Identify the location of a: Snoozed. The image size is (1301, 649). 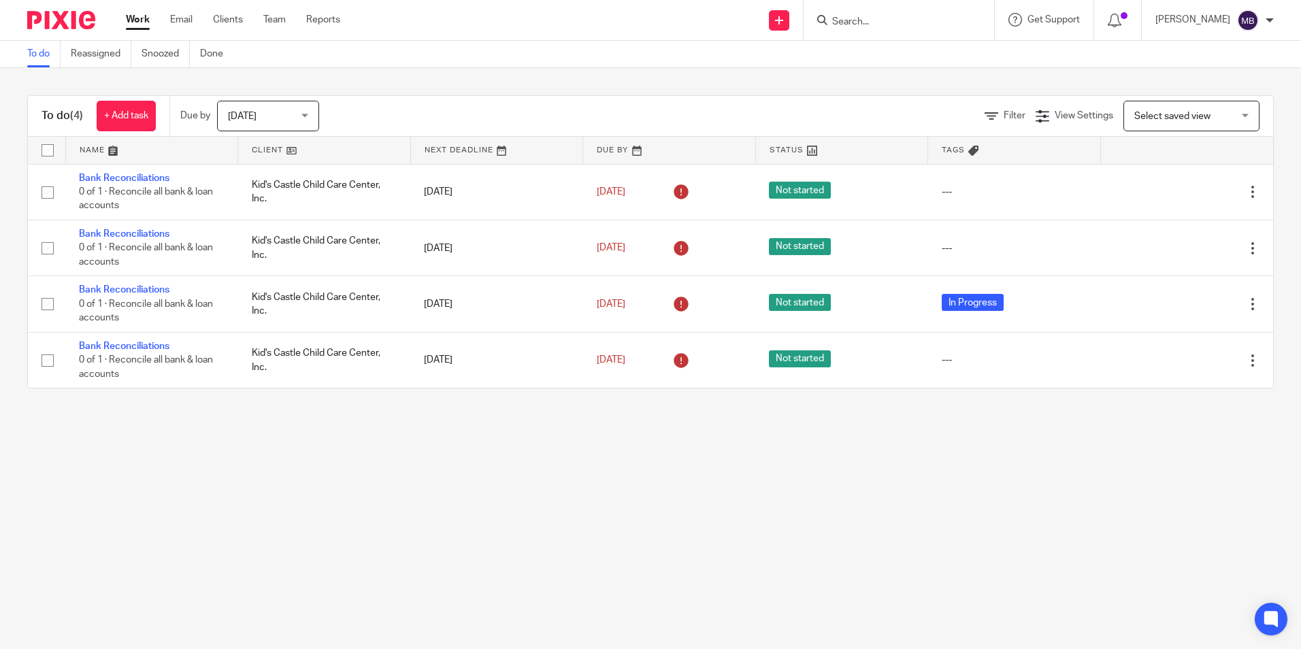
(165, 54).